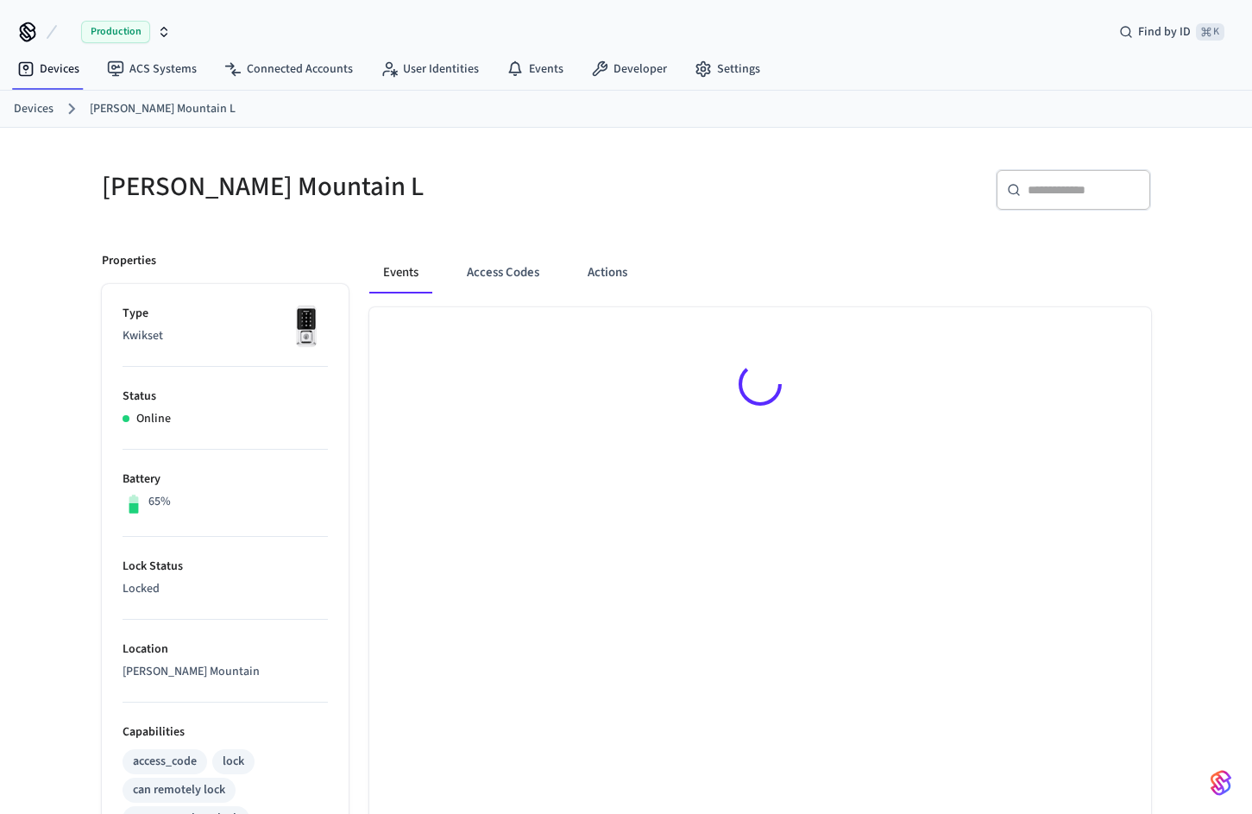  I want to click on span: Production, so click(116, 32).